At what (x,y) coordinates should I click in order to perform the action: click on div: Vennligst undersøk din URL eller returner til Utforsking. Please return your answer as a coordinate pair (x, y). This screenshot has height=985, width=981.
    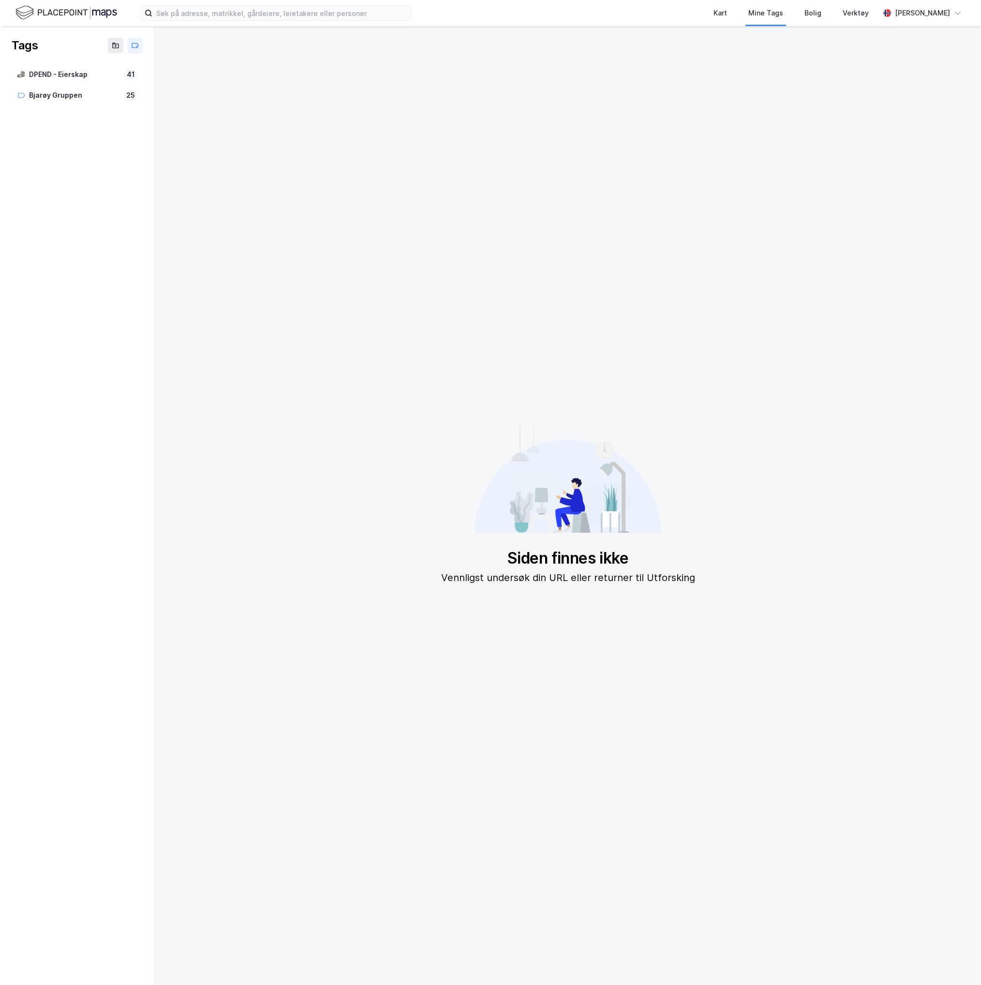
    Looking at the image, I should click on (568, 578).